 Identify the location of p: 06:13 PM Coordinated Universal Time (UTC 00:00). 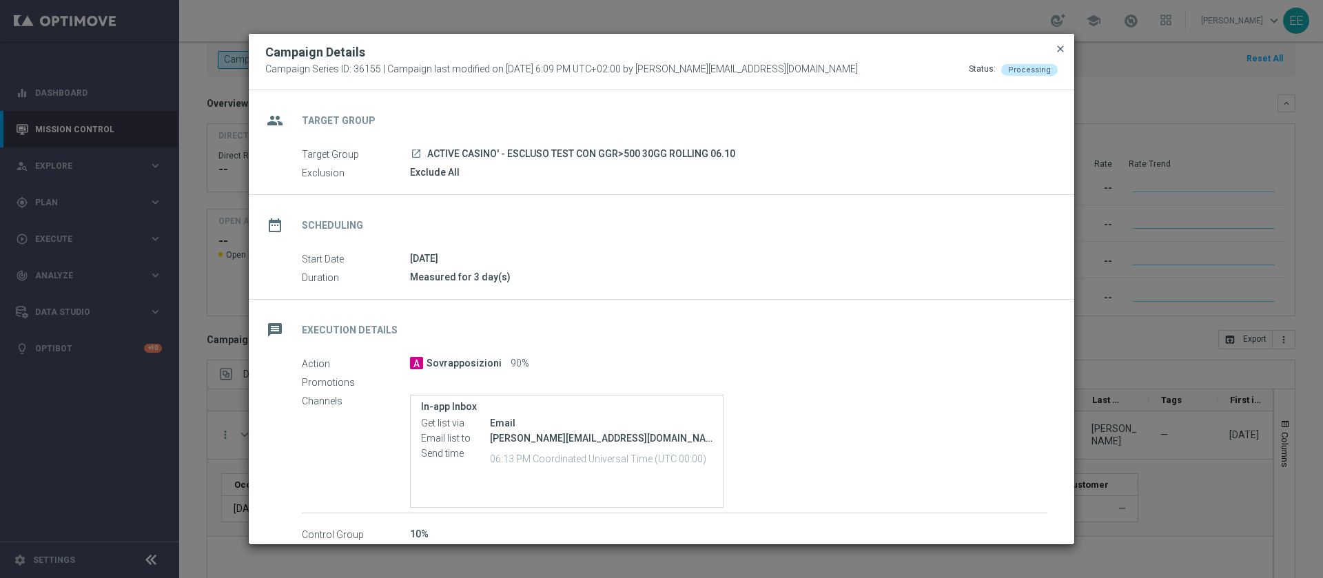
(601, 458).